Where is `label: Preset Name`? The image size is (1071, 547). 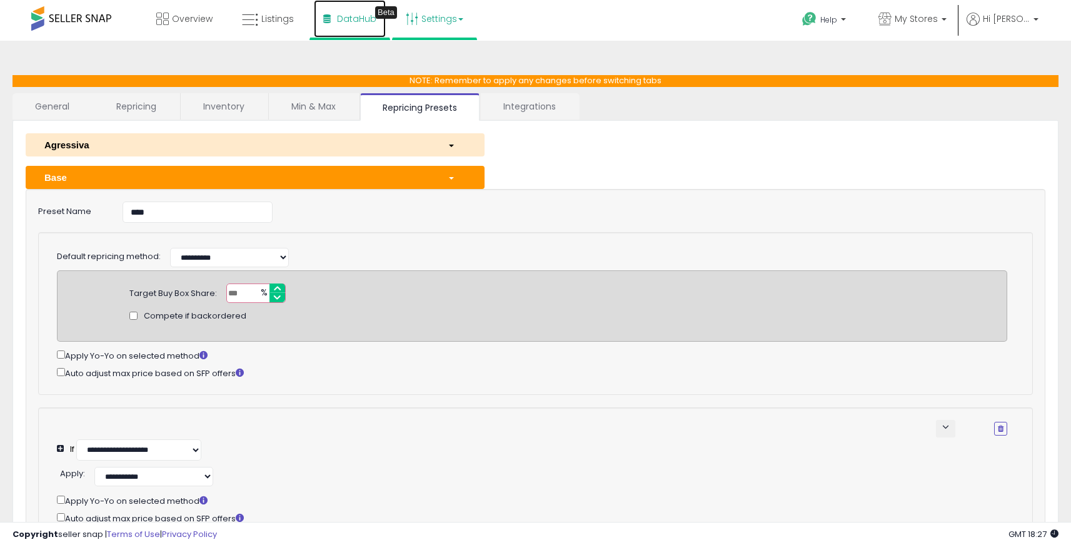
label: Preset Name is located at coordinates (71, 210).